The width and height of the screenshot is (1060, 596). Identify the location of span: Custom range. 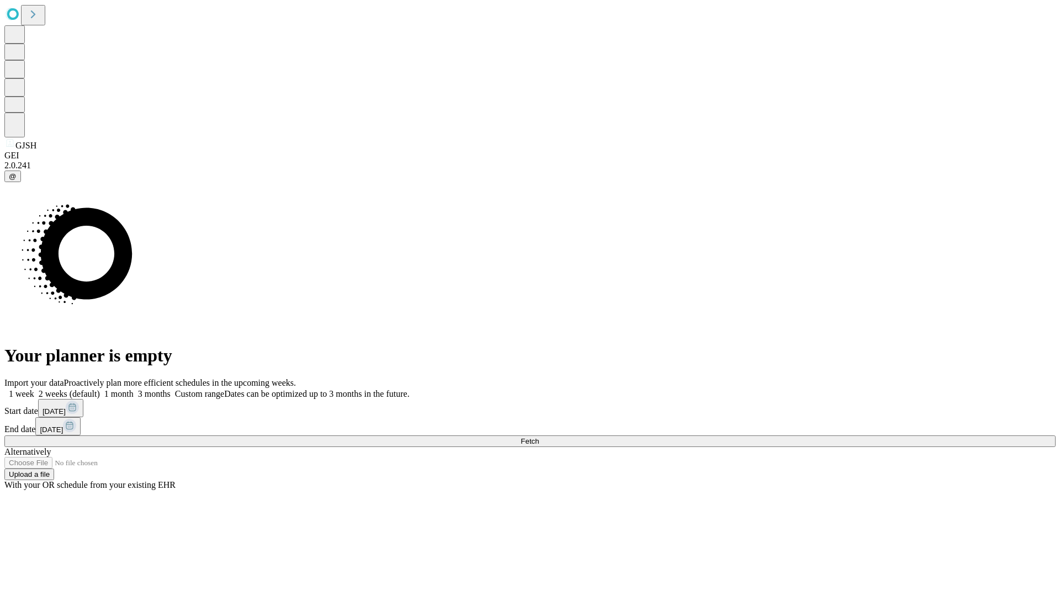
(199, 394).